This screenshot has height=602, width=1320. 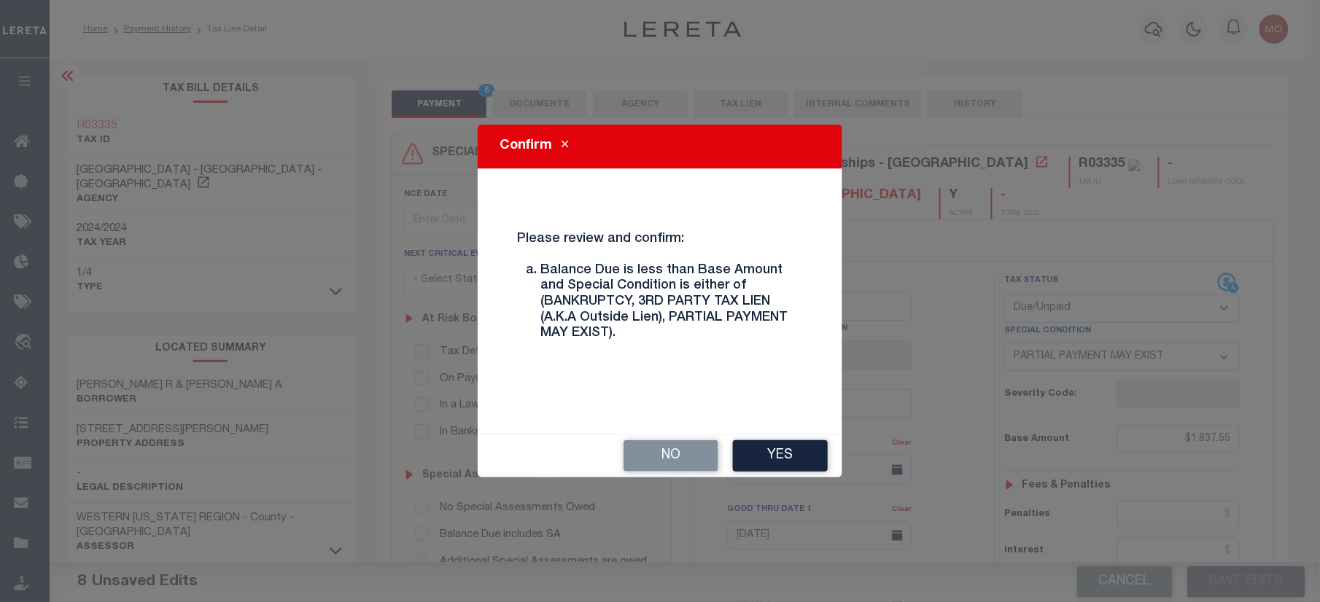 I want to click on li: Balance Due is less than Base Amount and Special Condition is either of (BANKRUPTCY, 3RD PARTY TA..., so click(x=672, y=303).